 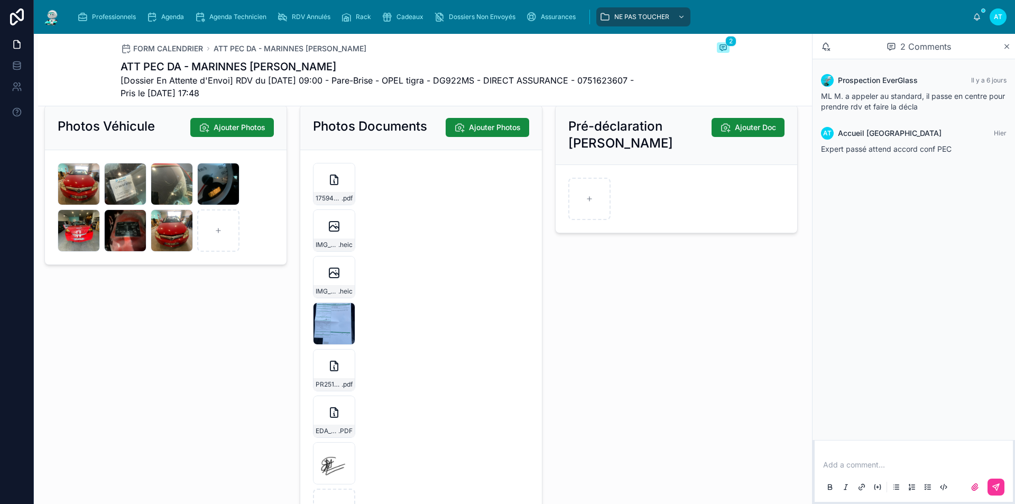 I want to click on span: Ajouter Doc, so click(x=756, y=127).